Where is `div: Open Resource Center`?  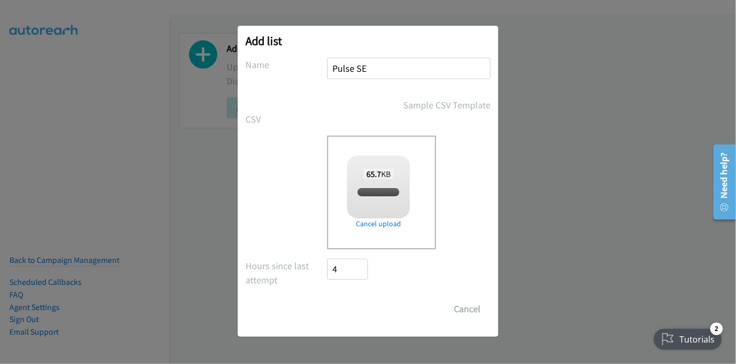
div: Open Resource Center is located at coordinates (18, 41).